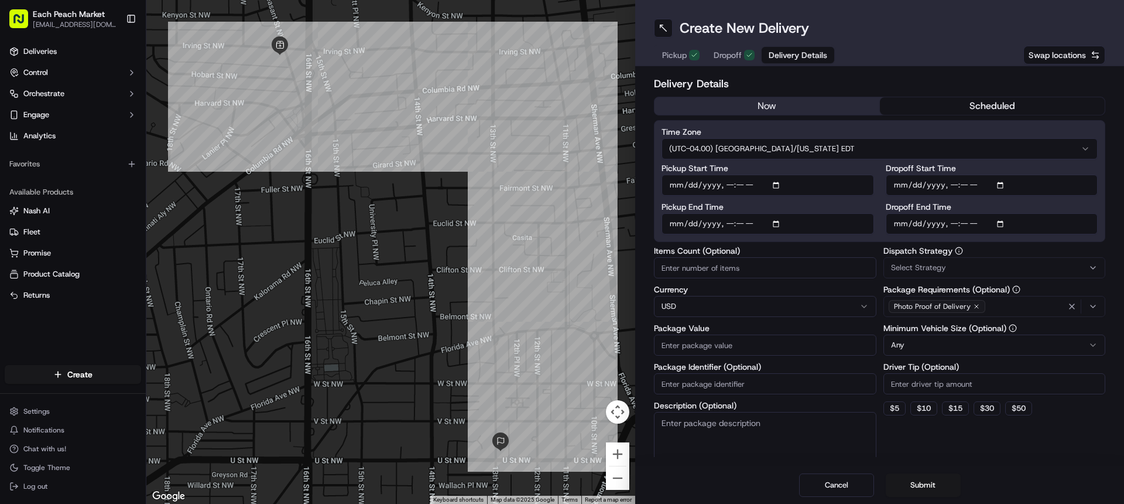 This screenshot has height=504, width=1124. I want to click on button: scheduled, so click(993, 106).